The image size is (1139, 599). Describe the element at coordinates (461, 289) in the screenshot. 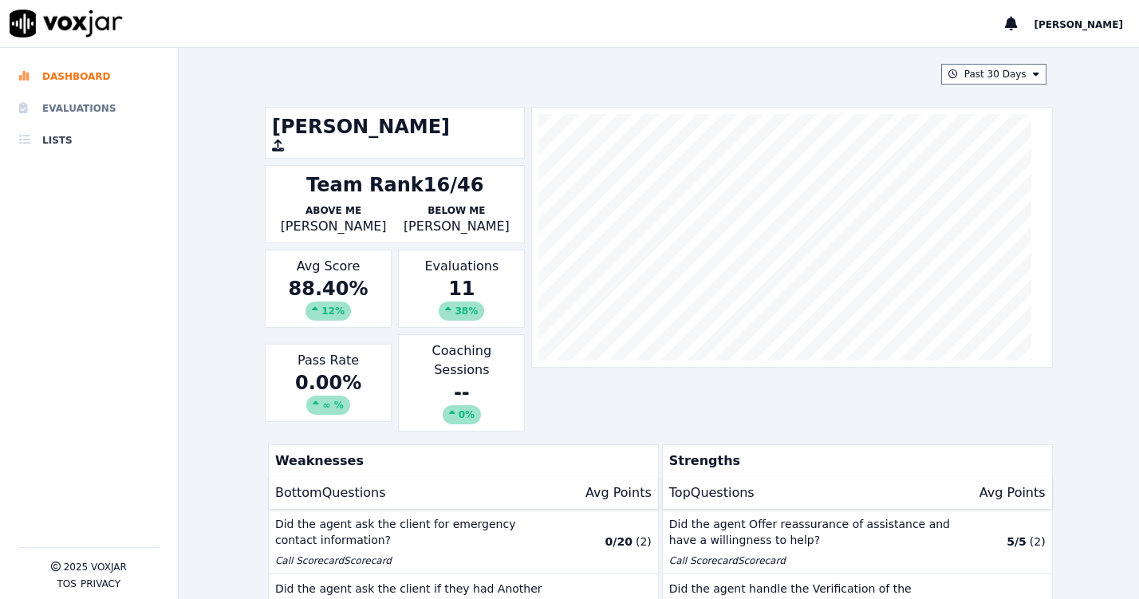

I see `div: Evaluations` at that location.